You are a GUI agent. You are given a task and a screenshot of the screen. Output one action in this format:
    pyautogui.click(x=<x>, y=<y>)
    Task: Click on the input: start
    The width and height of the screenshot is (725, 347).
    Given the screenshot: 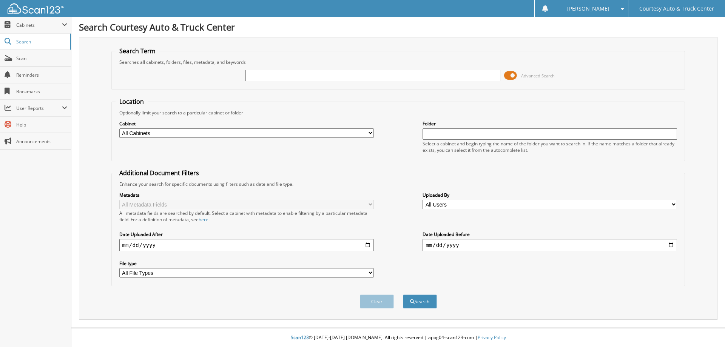 What is the action you would take?
    pyautogui.click(x=246, y=245)
    